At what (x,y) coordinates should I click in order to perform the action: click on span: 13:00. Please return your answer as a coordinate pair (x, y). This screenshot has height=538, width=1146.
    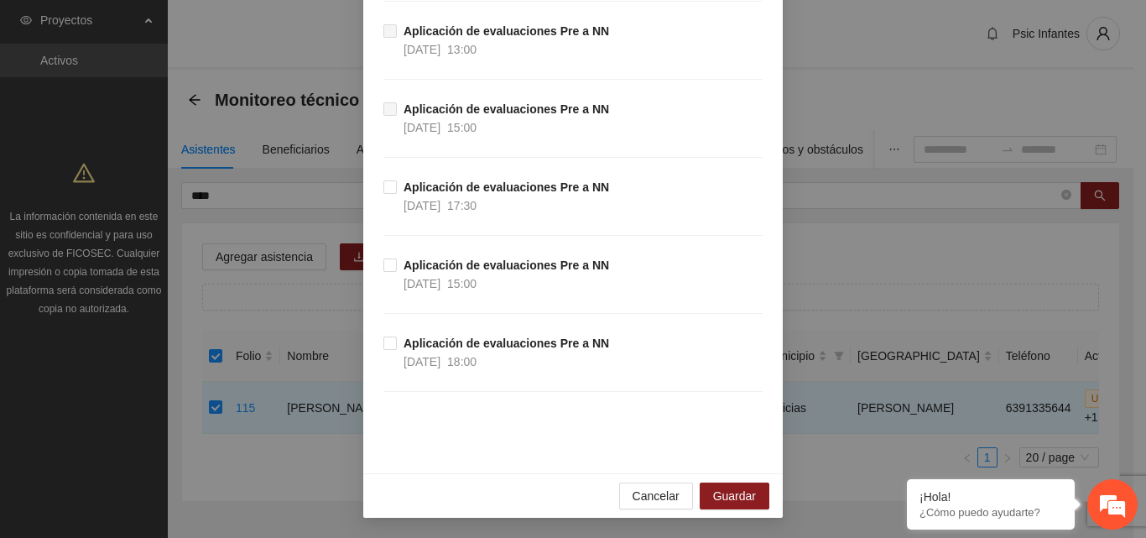
    Looking at the image, I should click on (461, 49).